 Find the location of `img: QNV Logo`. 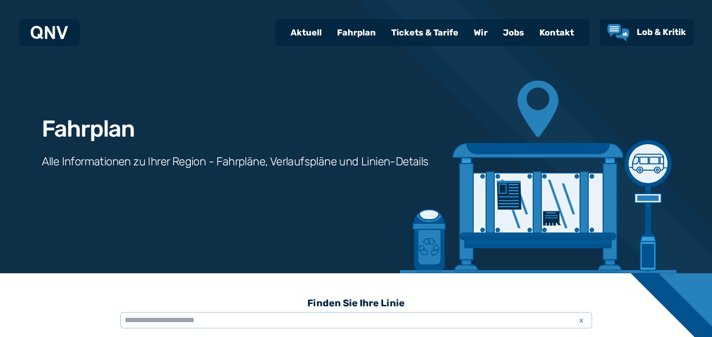

img: QNV Logo is located at coordinates (49, 33).